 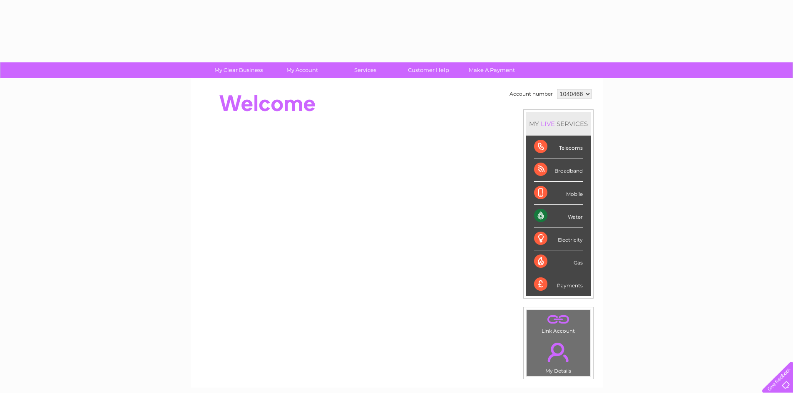 I want to click on div: LIVE, so click(x=548, y=124).